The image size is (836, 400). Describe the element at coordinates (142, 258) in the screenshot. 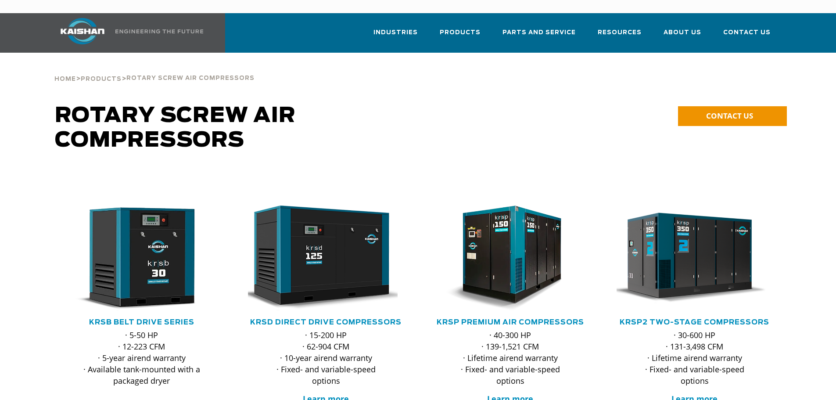

I see `div: krsb30` at that location.